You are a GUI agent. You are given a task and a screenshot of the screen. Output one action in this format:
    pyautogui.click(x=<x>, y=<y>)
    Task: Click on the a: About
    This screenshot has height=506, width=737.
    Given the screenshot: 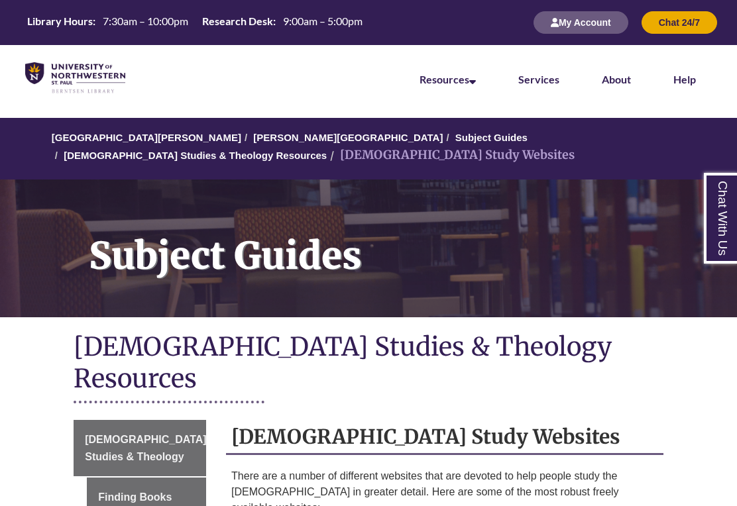 What is the action you would take?
    pyautogui.click(x=616, y=79)
    